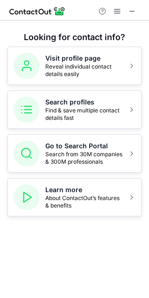  I want to click on h5: Go to Search Portal, so click(84, 146).